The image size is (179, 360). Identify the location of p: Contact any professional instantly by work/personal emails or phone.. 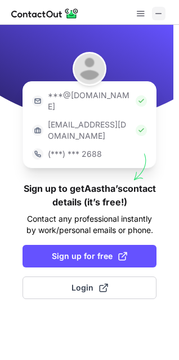
(90, 224).